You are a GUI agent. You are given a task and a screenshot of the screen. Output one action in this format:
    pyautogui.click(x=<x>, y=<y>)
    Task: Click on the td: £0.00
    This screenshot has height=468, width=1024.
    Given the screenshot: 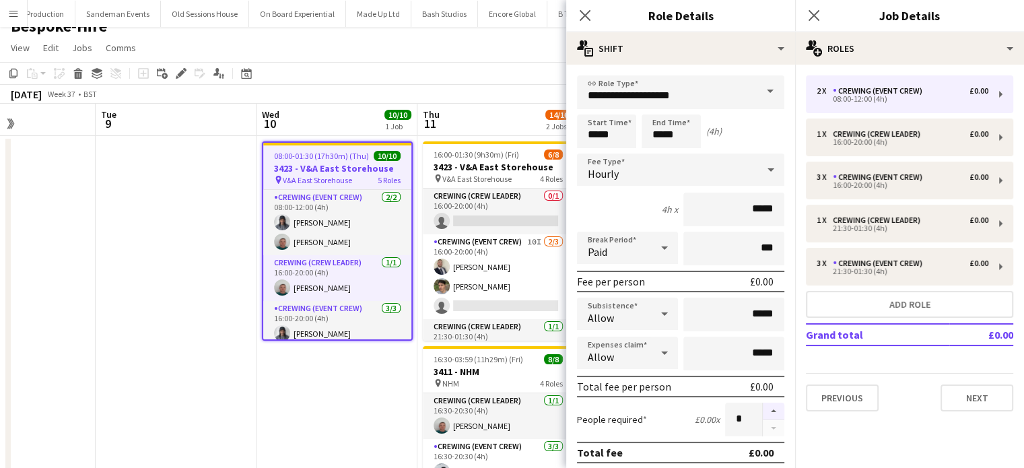 What is the action you would take?
    pyautogui.click(x=981, y=334)
    